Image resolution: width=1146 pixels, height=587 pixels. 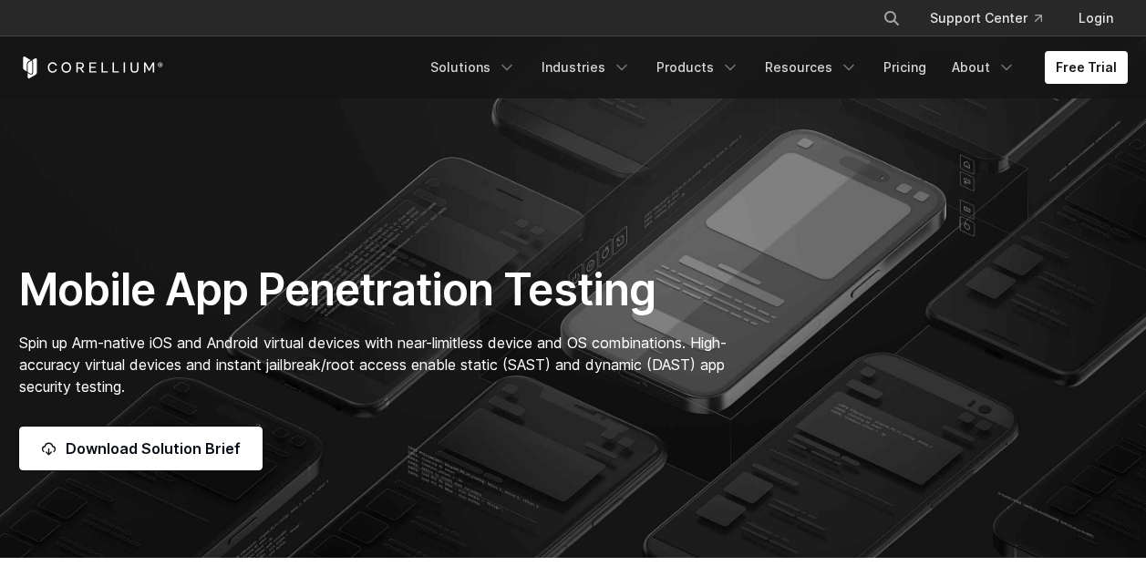 I want to click on a: Corellium Home, so click(x=91, y=67).